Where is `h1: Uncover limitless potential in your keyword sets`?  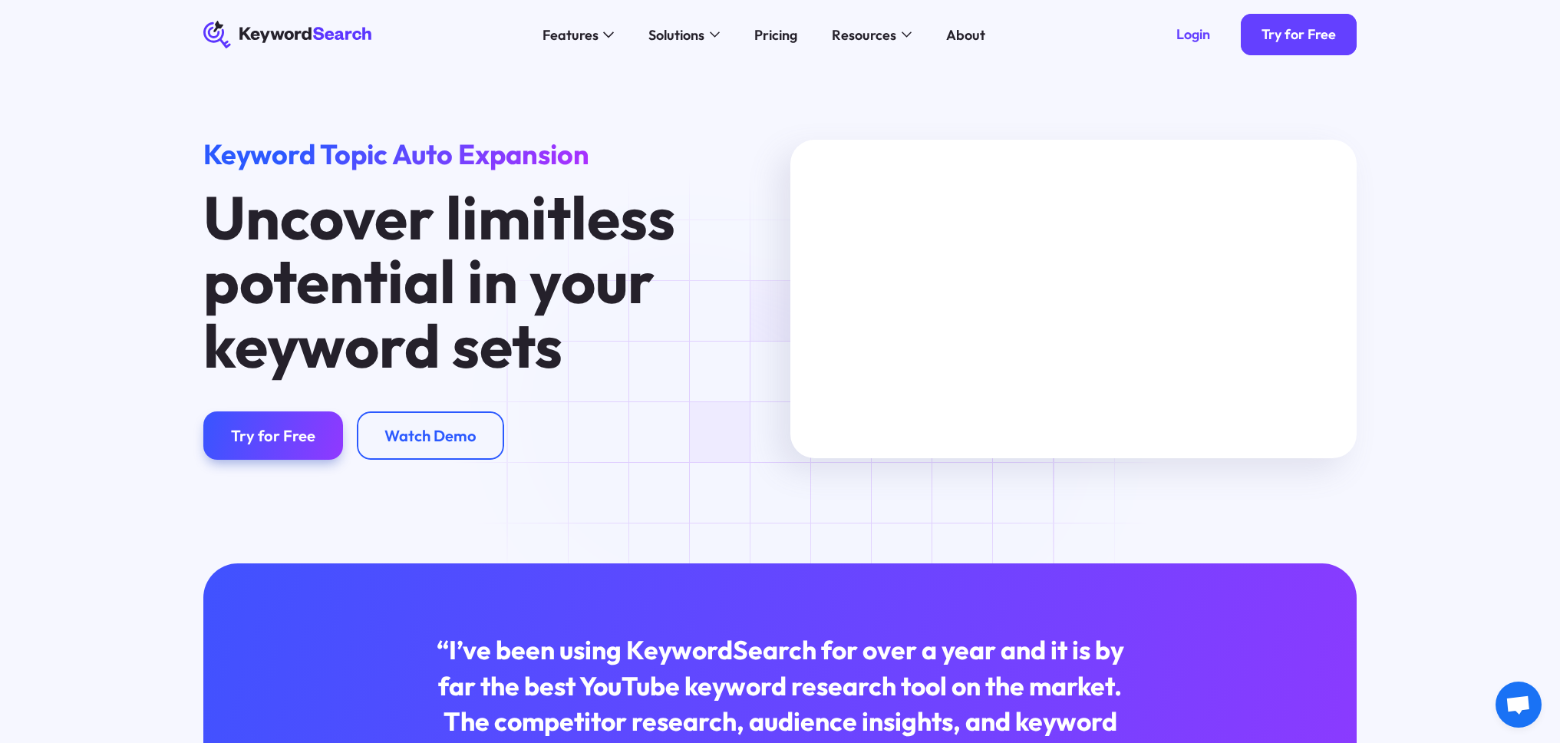
h1: Uncover limitless potential in your keyword sets is located at coordinates (452, 281).